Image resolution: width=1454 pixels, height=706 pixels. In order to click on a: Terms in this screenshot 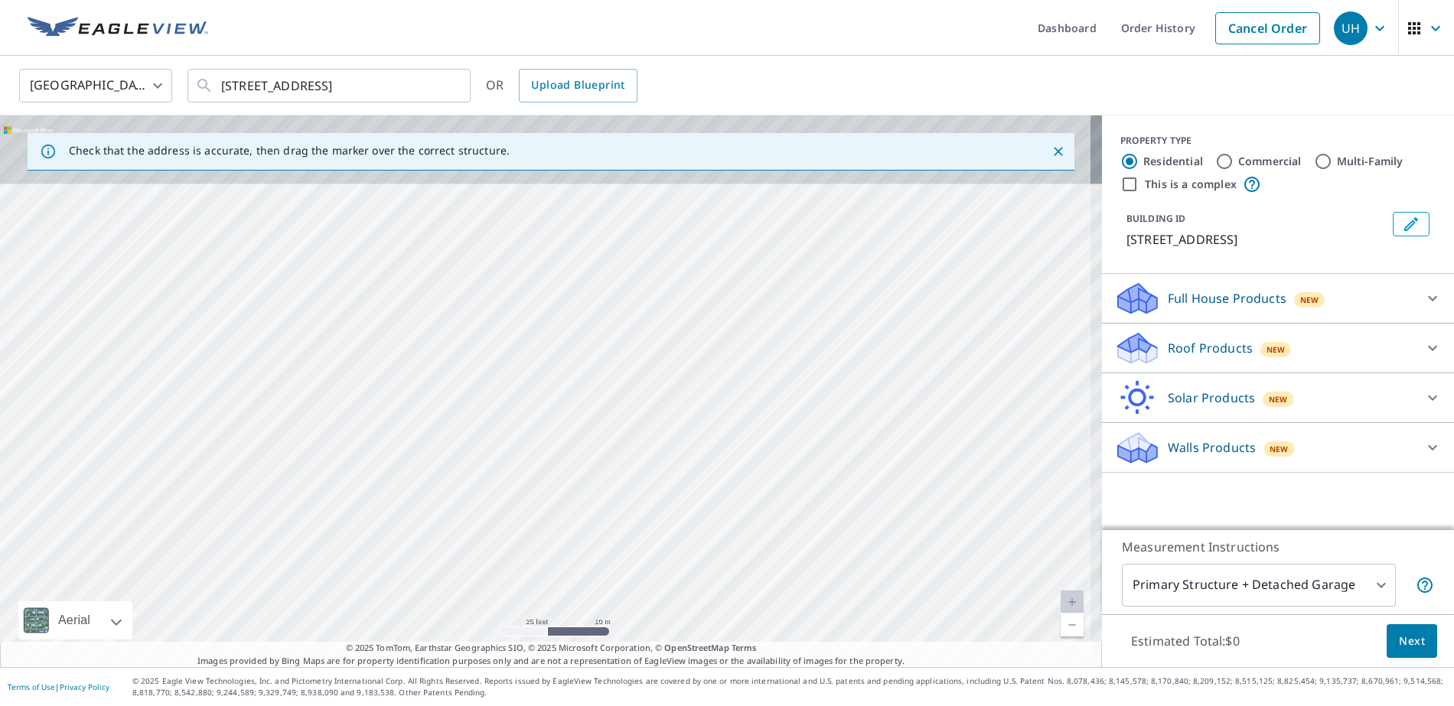, I will do `click(744, 647)`.